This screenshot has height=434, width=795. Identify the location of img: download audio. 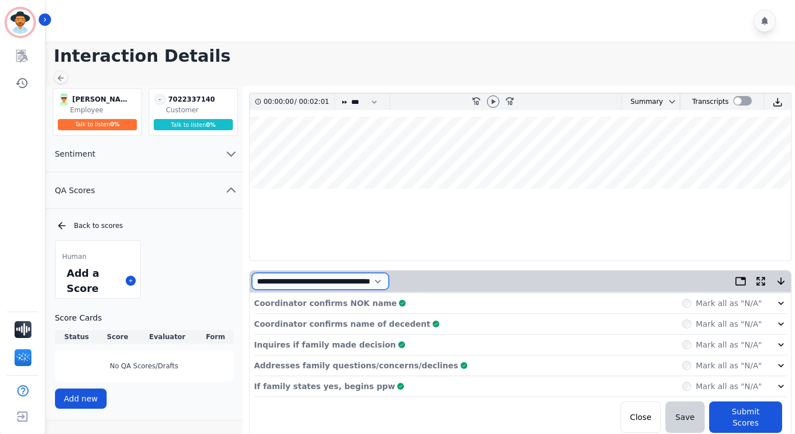
(778, 102).